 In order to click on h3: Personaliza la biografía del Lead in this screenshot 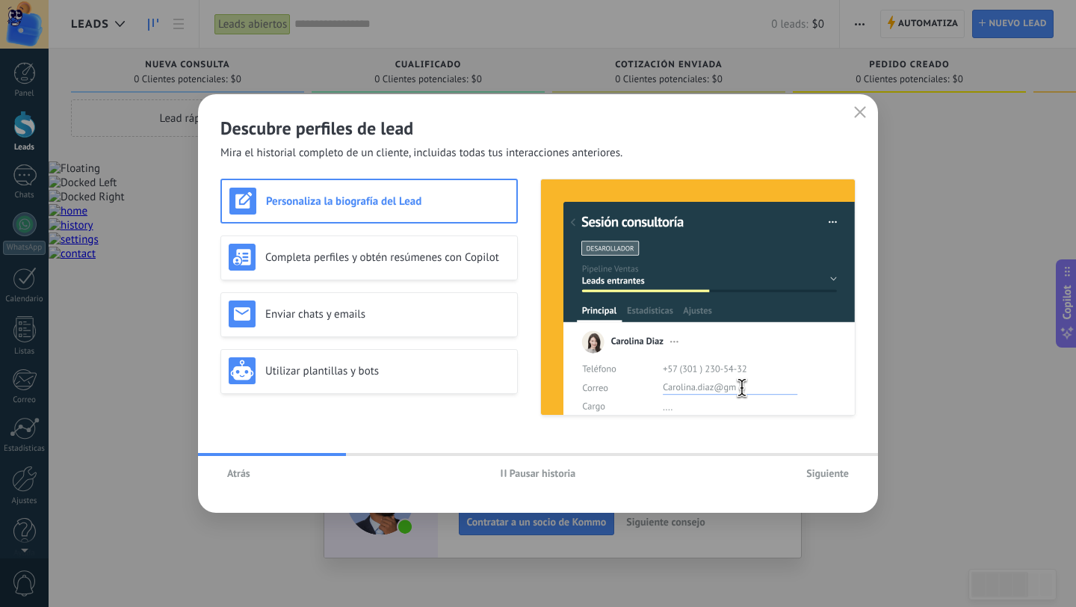, I will do `click(387, 201)`.